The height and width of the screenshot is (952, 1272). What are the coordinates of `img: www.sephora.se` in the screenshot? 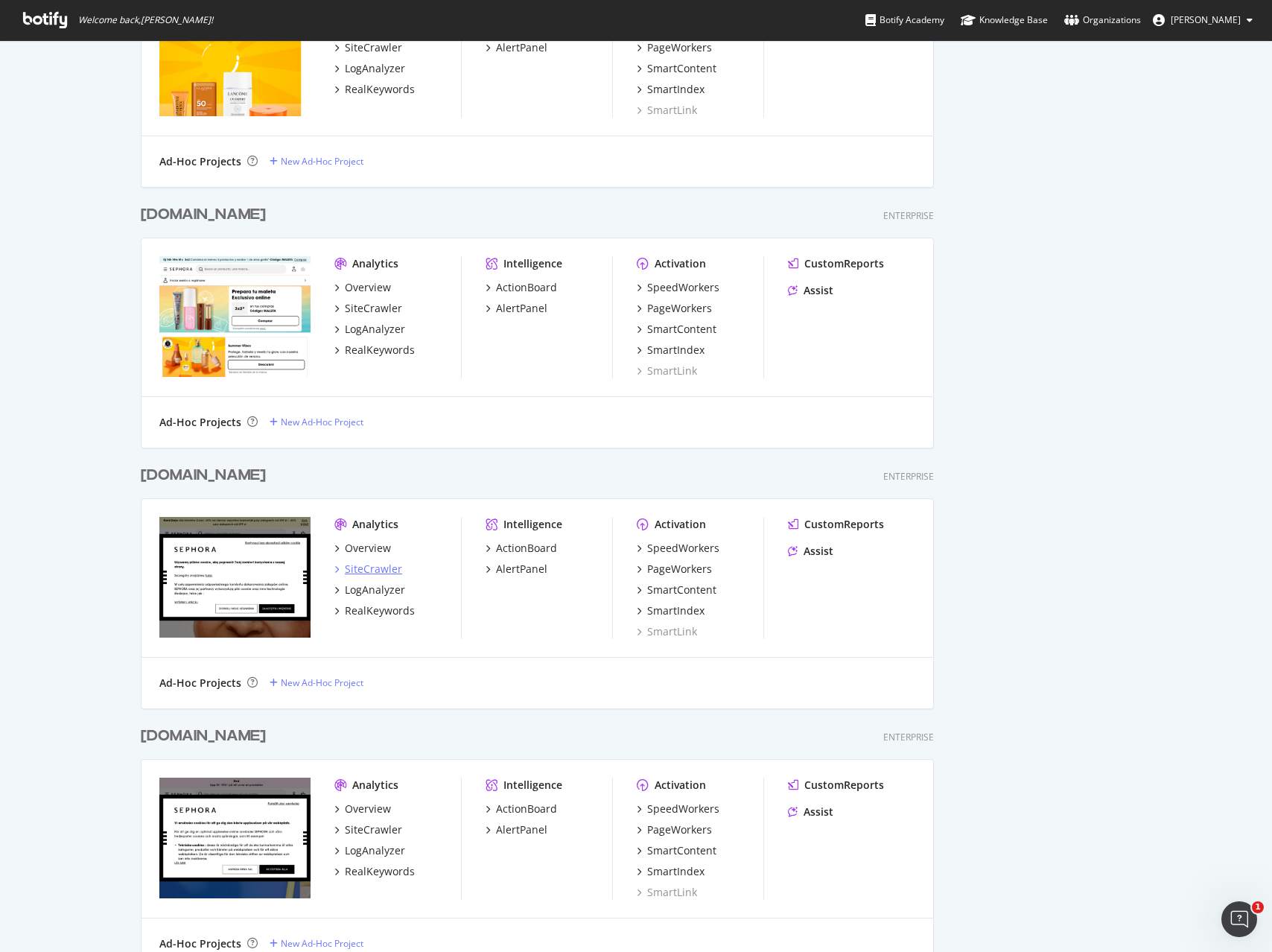 It's located at (235, 838).